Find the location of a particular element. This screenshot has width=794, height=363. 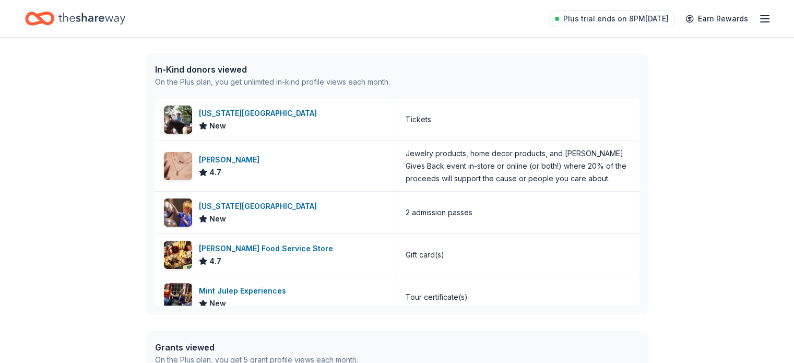

div: 2 admission passes is located at coordinates (439, 212).